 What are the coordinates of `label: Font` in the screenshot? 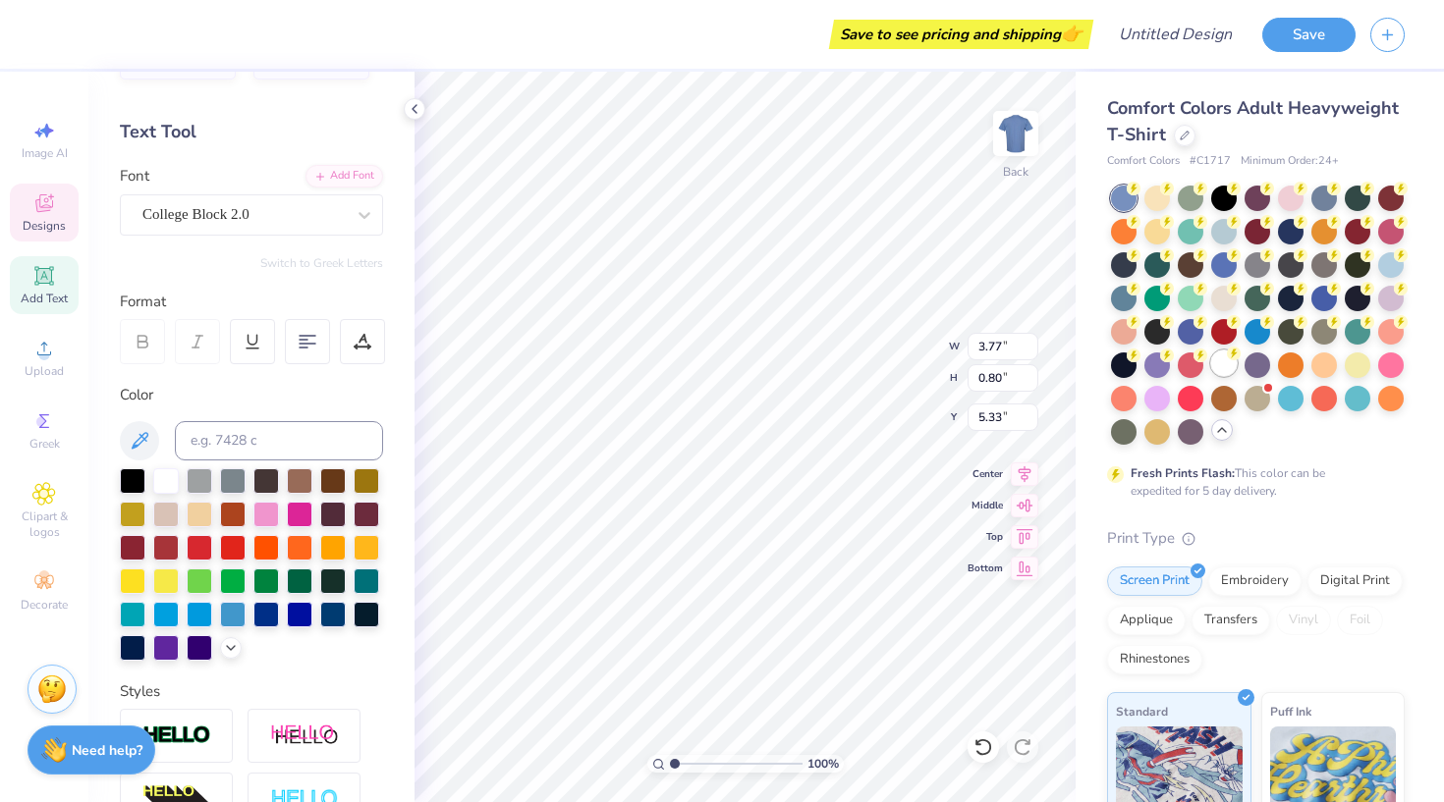 It's located at (135, 176).